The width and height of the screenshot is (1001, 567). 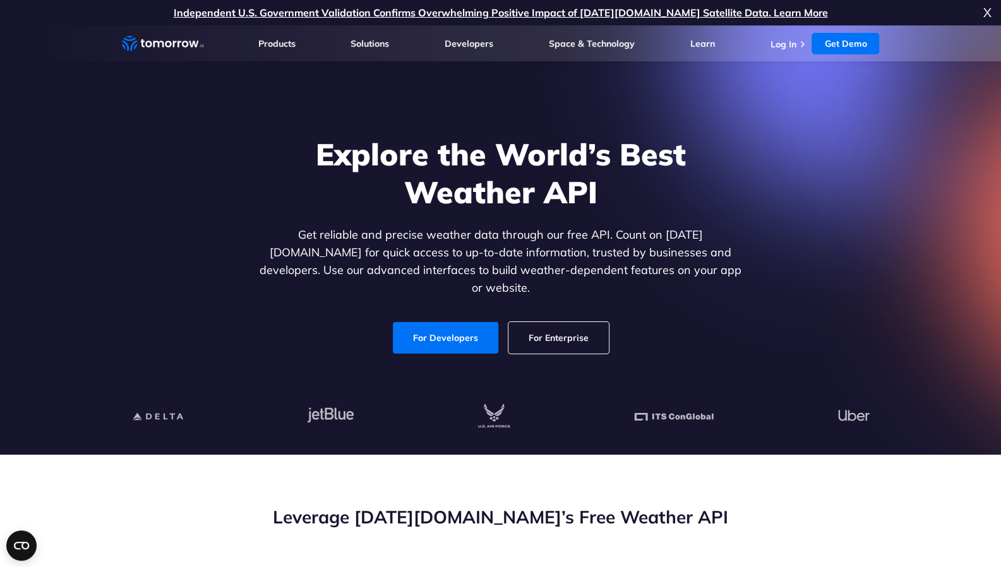 I want to click on a: Home link, so click(x=163, y=44).